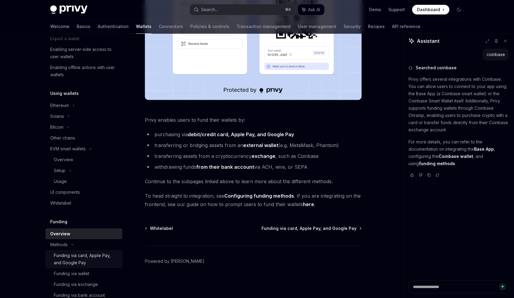 The width and height of the screenshot is (514, 298). What do you see at coordinates (60, 105) in the screenshot?
I see `div: Ethereum` at bounding box center [60, 105].